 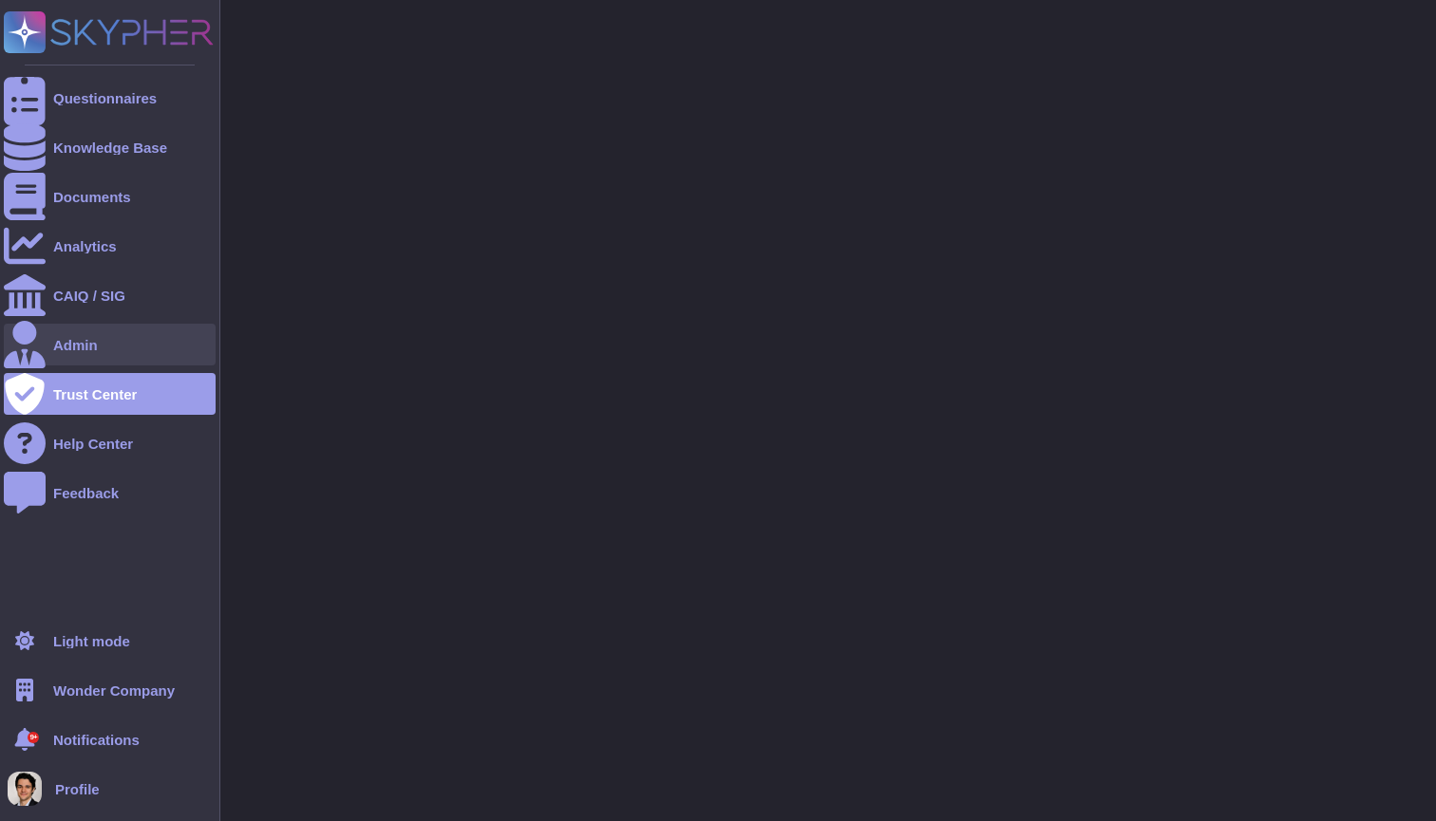 What do you see at coordinates (110, 147) in the screenshot?
I see `div: Knowledge Base` at bounding box center [110, 147].